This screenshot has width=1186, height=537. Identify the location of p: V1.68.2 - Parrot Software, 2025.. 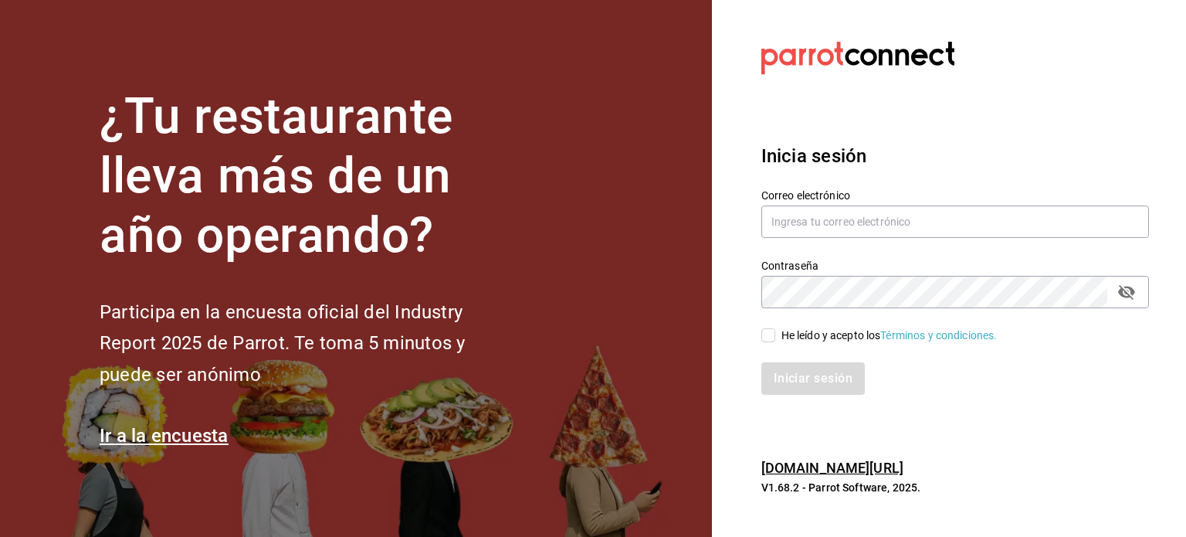
(955, 487).